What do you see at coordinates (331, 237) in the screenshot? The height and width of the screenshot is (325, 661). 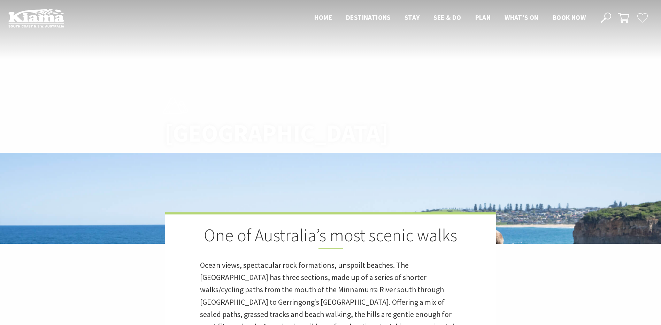 I see `h2: One of Australia’s most scenic walks` at bounding box center [331, 237].